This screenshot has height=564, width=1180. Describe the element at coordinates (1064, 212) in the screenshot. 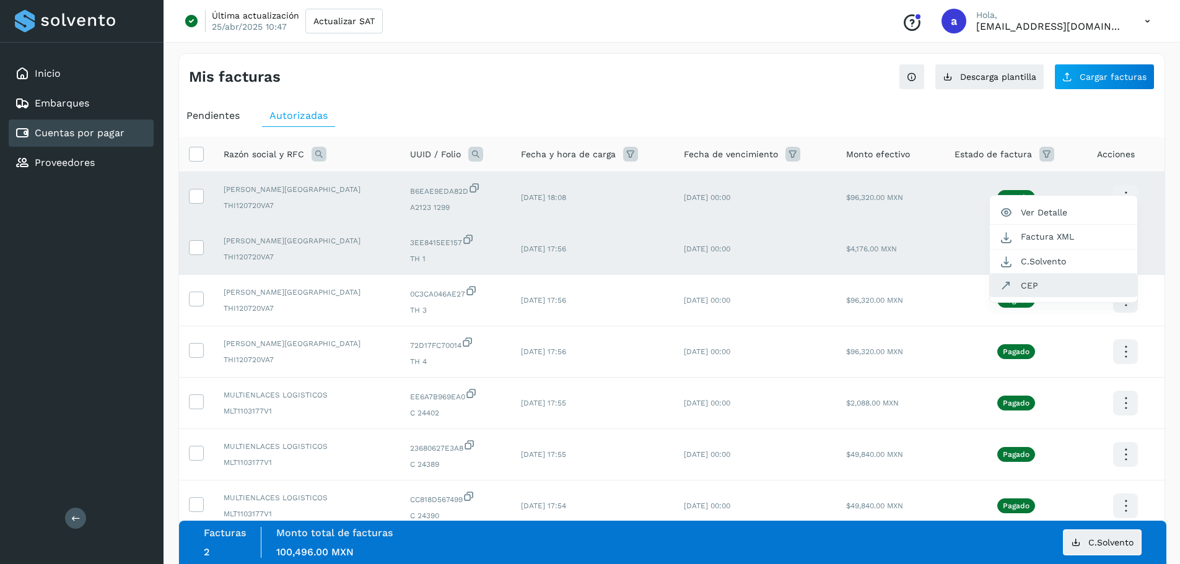

I see `button: Ver Detalle` at that location.